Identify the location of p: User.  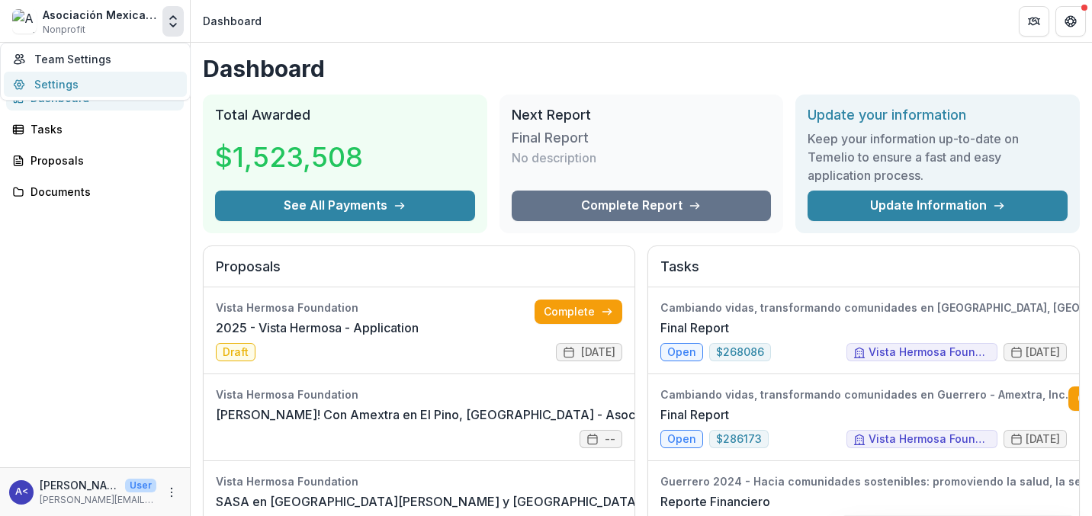
(140, 486).